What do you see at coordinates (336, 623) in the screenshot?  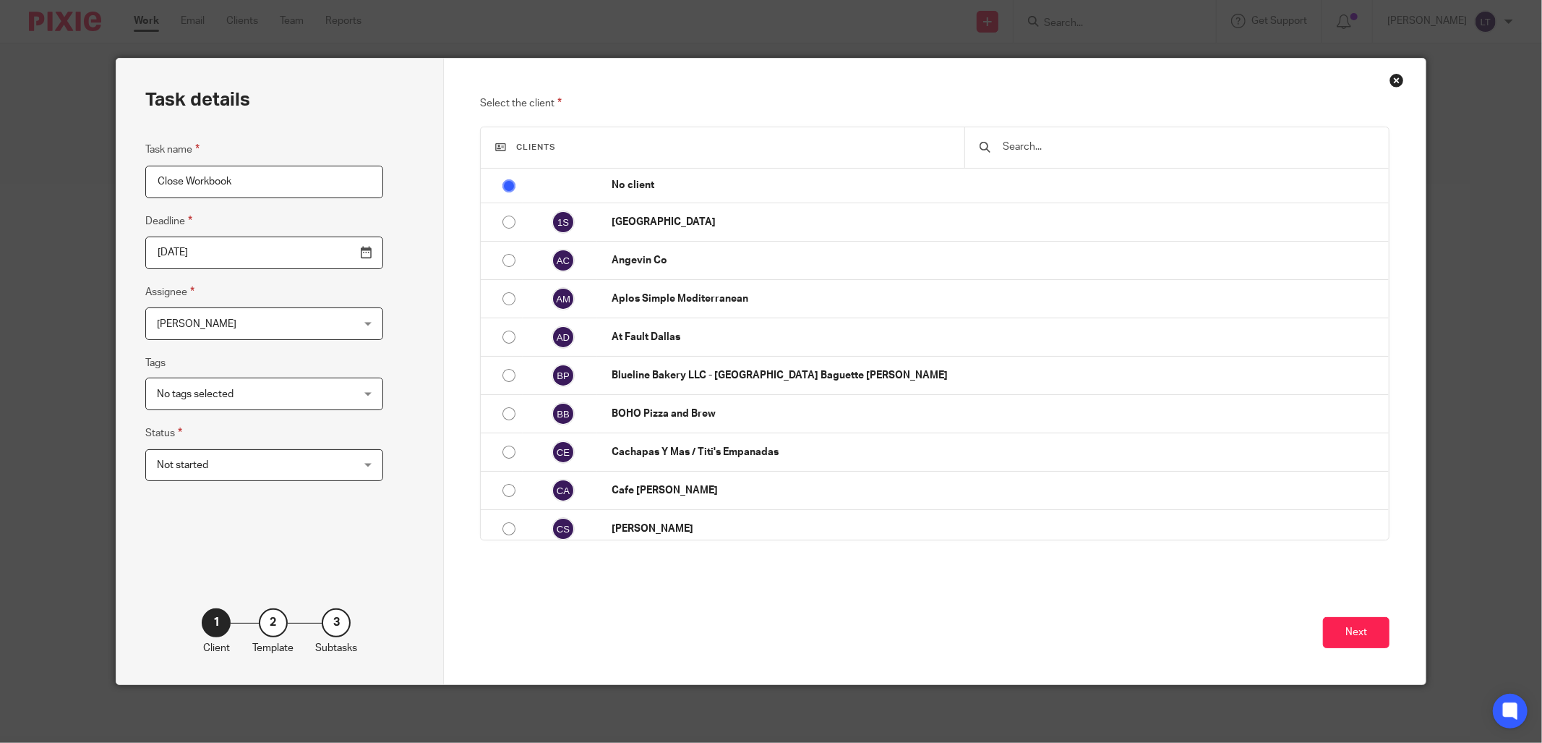 I see `div: 3` at bounding box center [336, 623].